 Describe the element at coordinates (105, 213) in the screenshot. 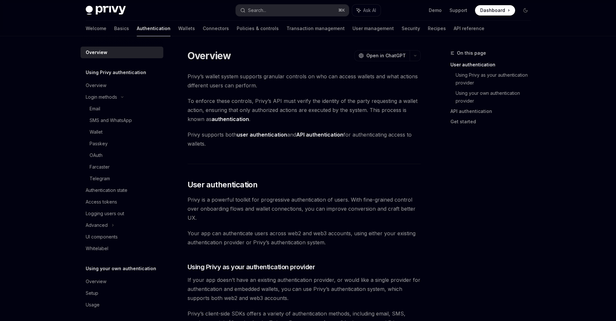

I see `div: Logging users out` at that location.